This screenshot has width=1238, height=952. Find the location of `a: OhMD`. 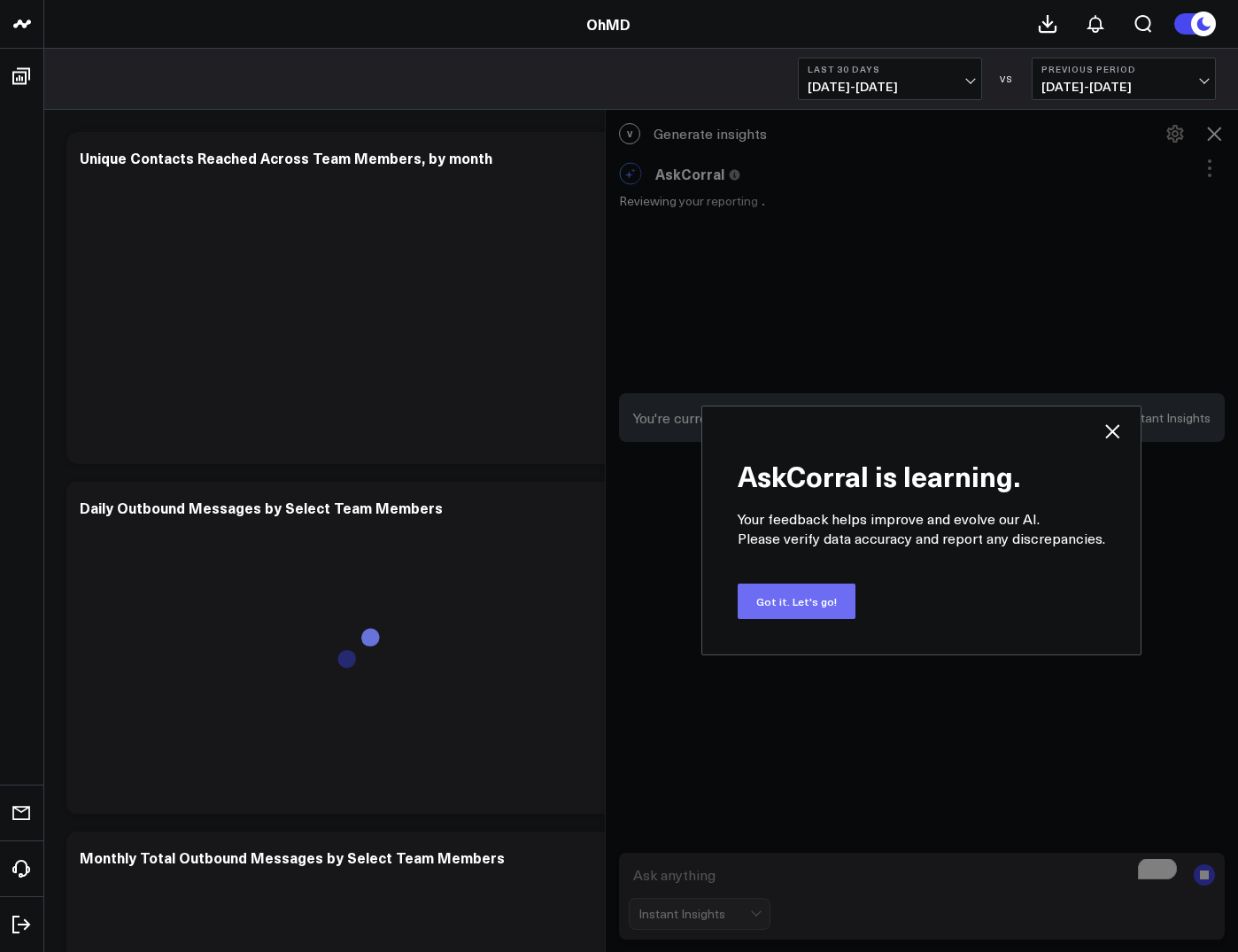

a: OhMD is located at coordinates (608, 24).